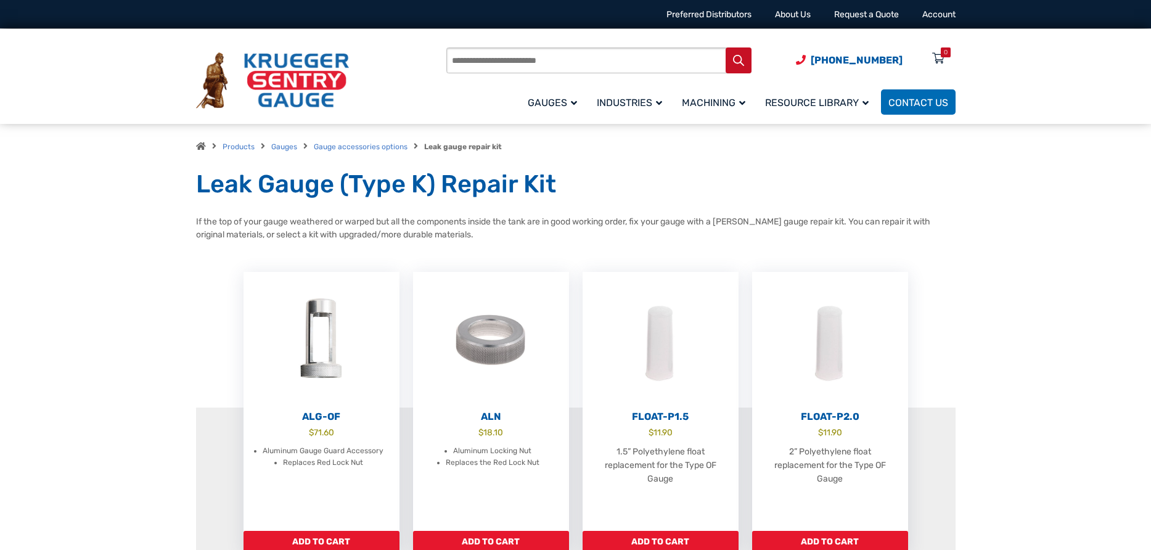 The image size is (1151, 550). I want to click on a: Phone Number (920) 434-8860, so click(849, 60).